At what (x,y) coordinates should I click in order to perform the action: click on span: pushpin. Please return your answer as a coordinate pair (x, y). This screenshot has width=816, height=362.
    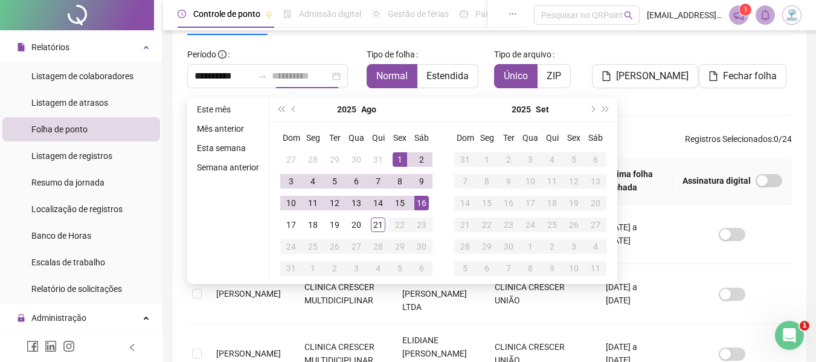
    Looking at the image, I should click on (269, 14).